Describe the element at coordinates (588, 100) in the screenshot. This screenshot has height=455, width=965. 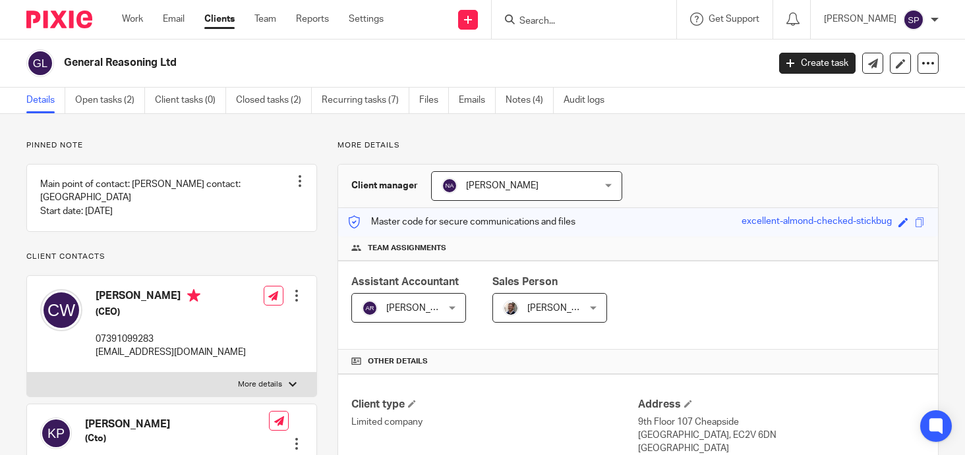
I see `a: Audit logs` at that location.